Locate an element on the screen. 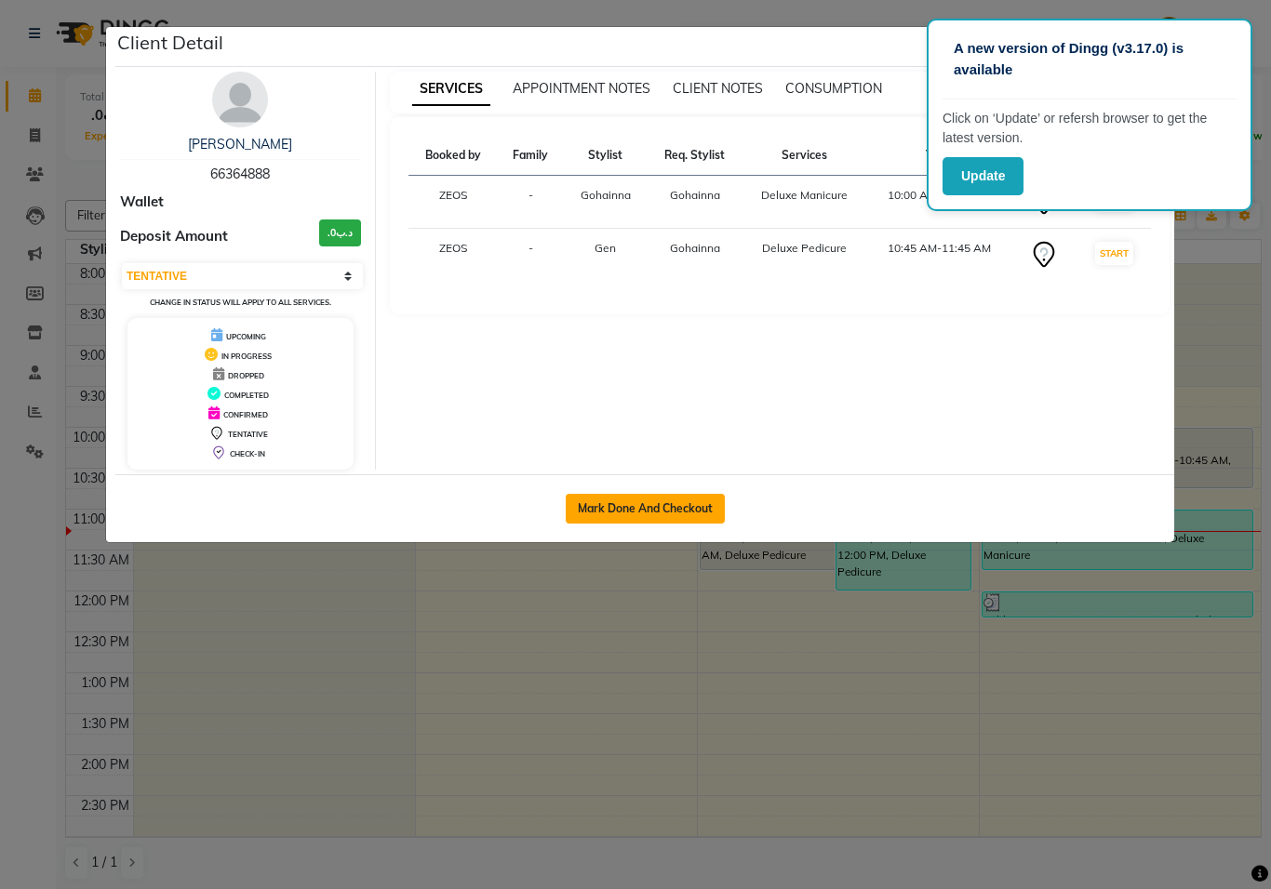 The width and height of the screenshot is (1271, 889). span: CONFIRMED is located at coordinates (246, 415).